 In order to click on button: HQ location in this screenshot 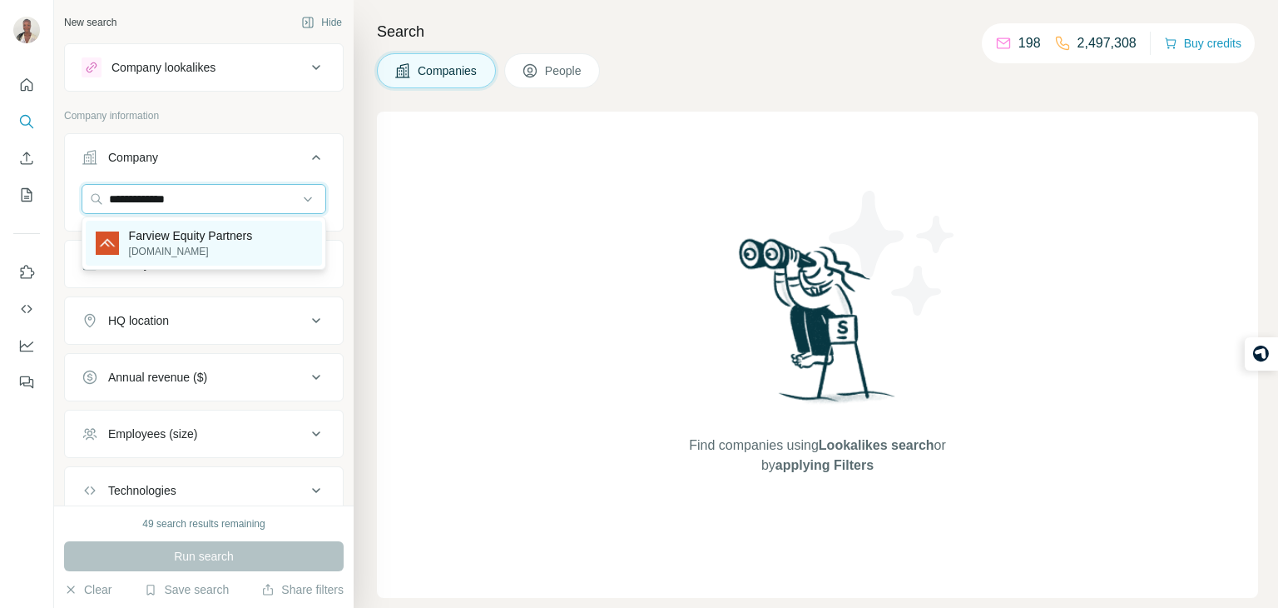, I will do `click(204, 320)`.